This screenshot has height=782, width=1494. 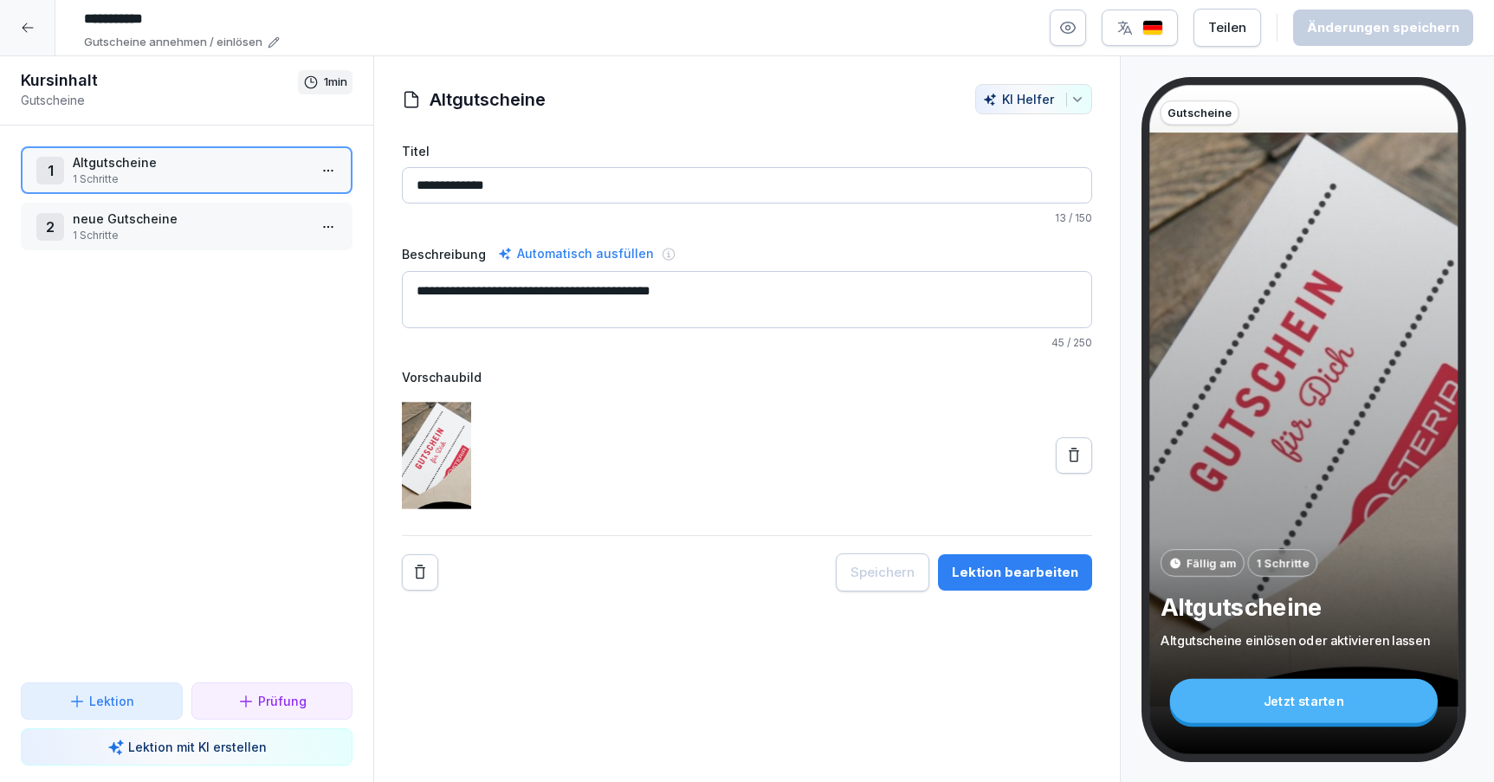 I want to click on label: Vorschaubild, so click(x=747, y=377).